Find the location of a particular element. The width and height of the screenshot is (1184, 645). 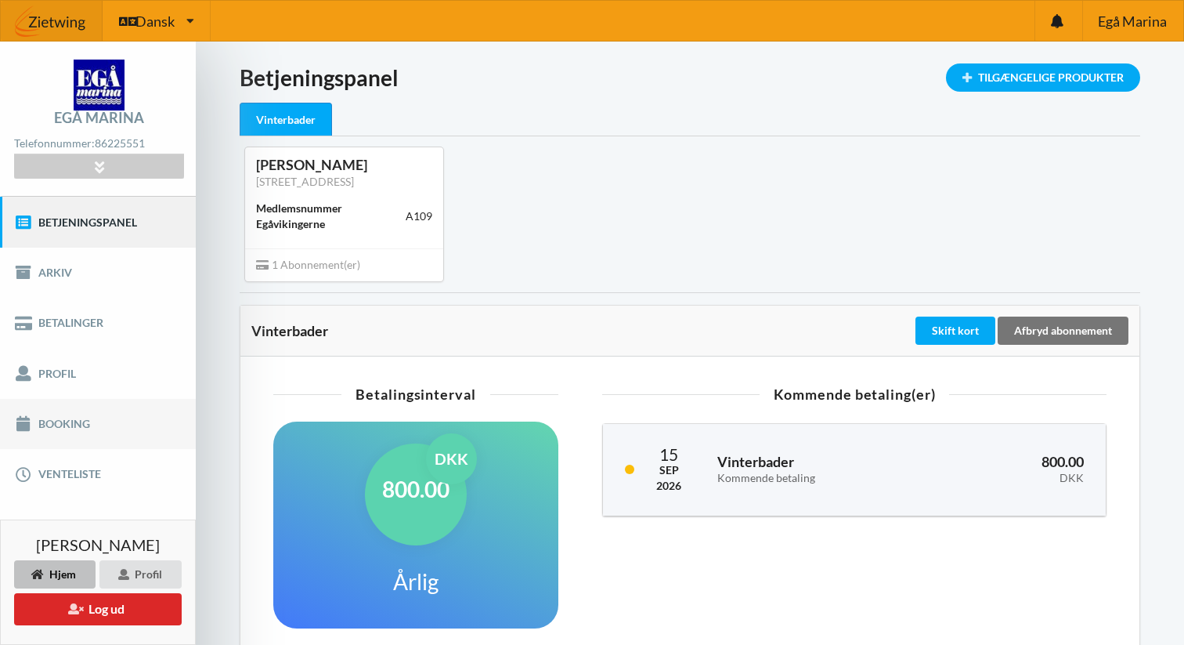

div: Skift kort is located at coordinates (955, 331).